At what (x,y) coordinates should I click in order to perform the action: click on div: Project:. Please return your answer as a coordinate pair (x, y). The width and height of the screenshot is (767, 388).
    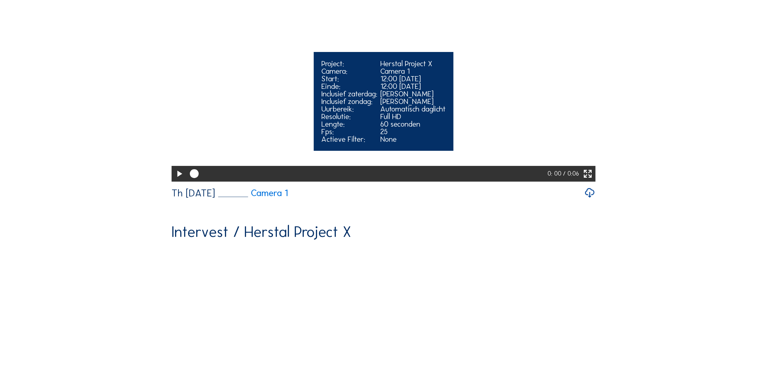
    Looking at the image, I should click on (349, 64).